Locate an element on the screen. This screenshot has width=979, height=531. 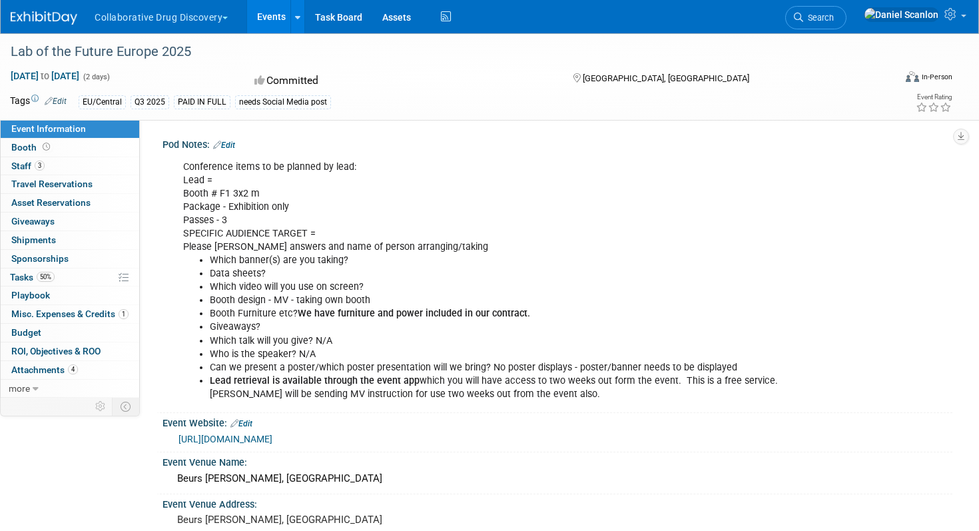
td: Toggle Event Tabs is located at coordinates (126, 406).